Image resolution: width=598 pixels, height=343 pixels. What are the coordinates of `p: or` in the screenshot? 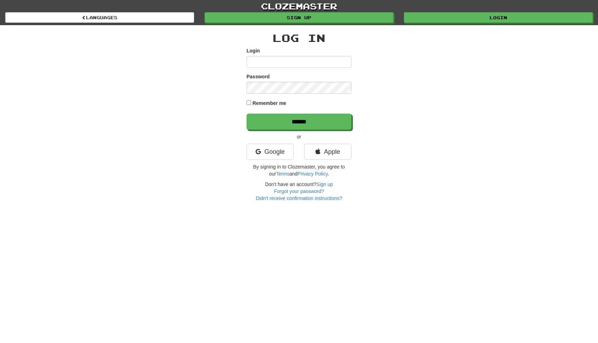 It's located at (299, 137).